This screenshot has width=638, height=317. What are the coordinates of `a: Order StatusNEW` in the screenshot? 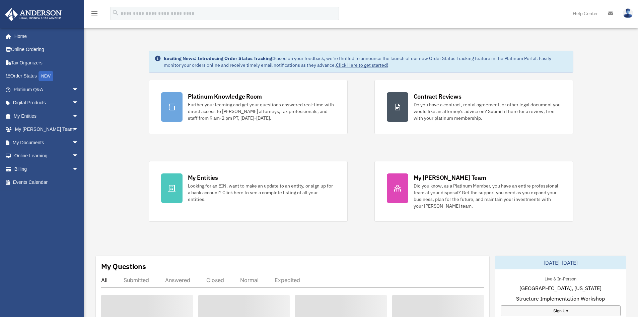 It's located at (47, 76).